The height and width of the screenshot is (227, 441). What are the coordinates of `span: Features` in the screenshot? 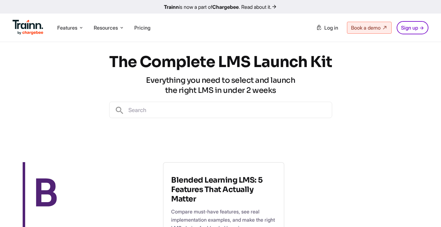 It's located at (67, 28).